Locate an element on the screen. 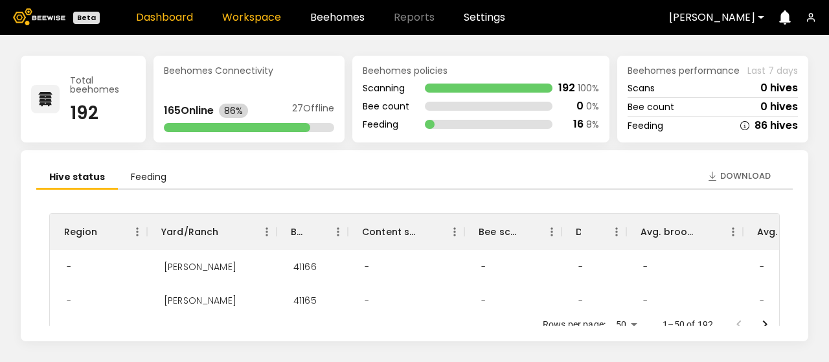 The width and height of the screenshot is (829, 362). p: Rows per page: is located at coordinates (574, 324).